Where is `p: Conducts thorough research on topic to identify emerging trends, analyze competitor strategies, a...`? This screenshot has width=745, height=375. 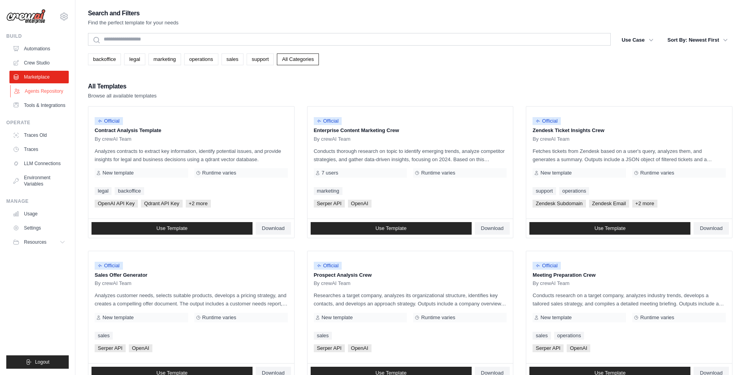 p: Conducts thorough research on topic to identify emerging trends, analyze competitor strategies, a... is located at coordinates (410, 155).